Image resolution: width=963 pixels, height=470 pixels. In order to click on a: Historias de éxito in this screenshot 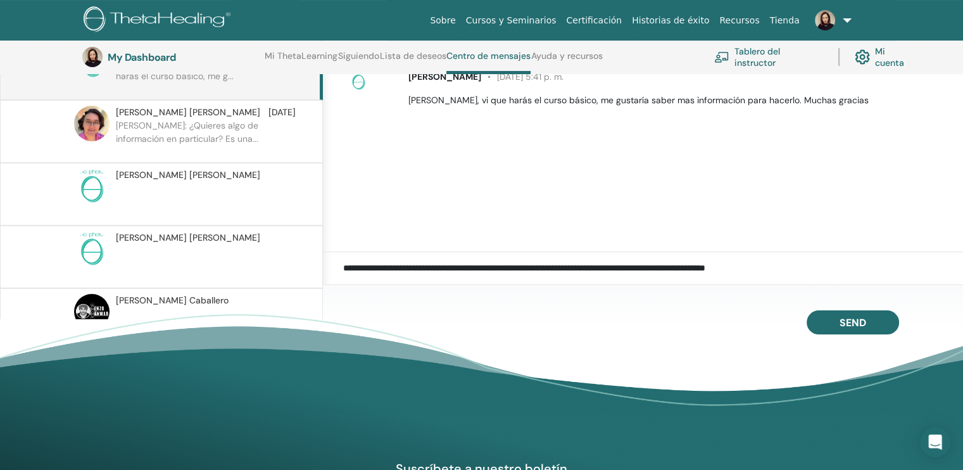, I will do `click(671, 20)`.